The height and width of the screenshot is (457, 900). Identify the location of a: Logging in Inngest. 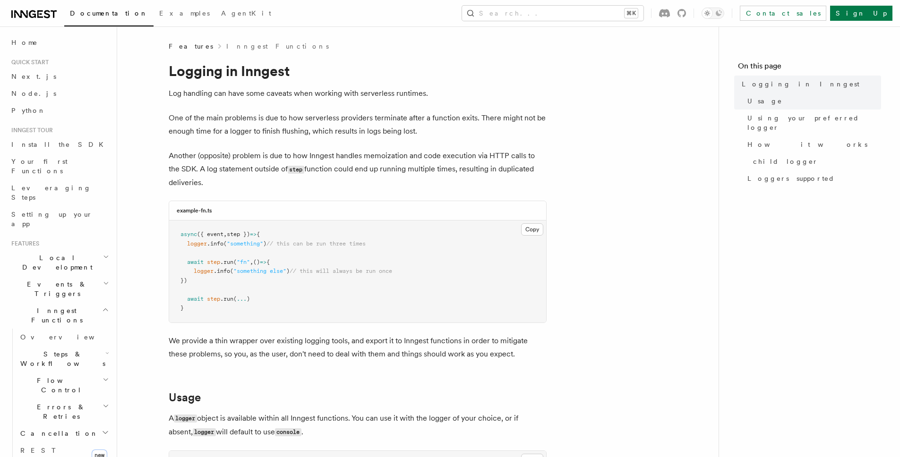
(809, 84).